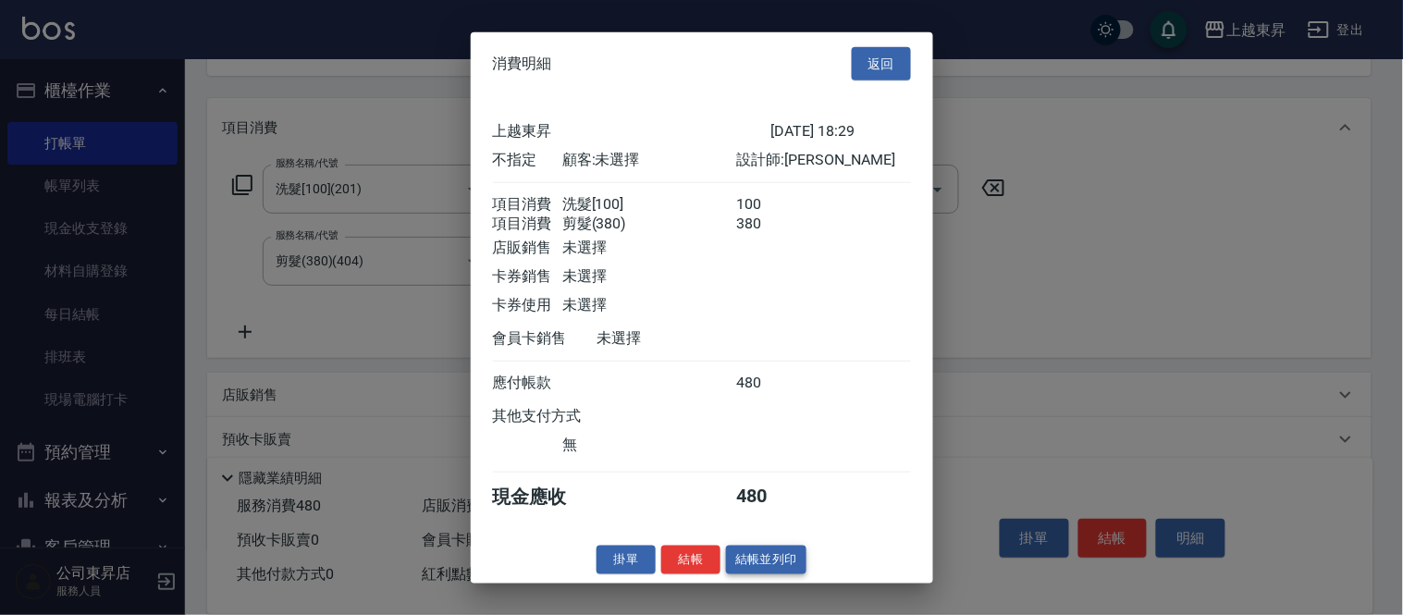  Describe the element at coordinates (882, 63) in the screenshot. I see `button: 返回` at that location.